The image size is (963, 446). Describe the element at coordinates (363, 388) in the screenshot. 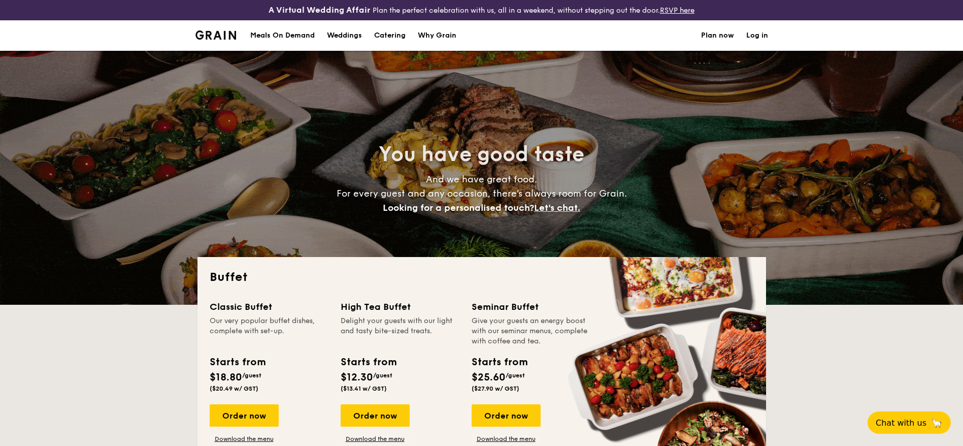

I see `span: ($13.41 w/ GST)` at that location.